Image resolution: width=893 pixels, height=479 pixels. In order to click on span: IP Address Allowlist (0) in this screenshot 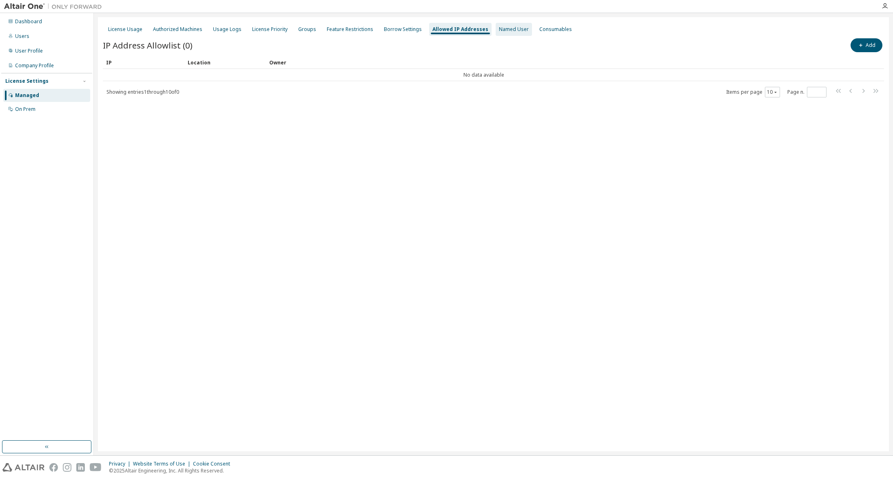, I will do `click(148, 45)`.